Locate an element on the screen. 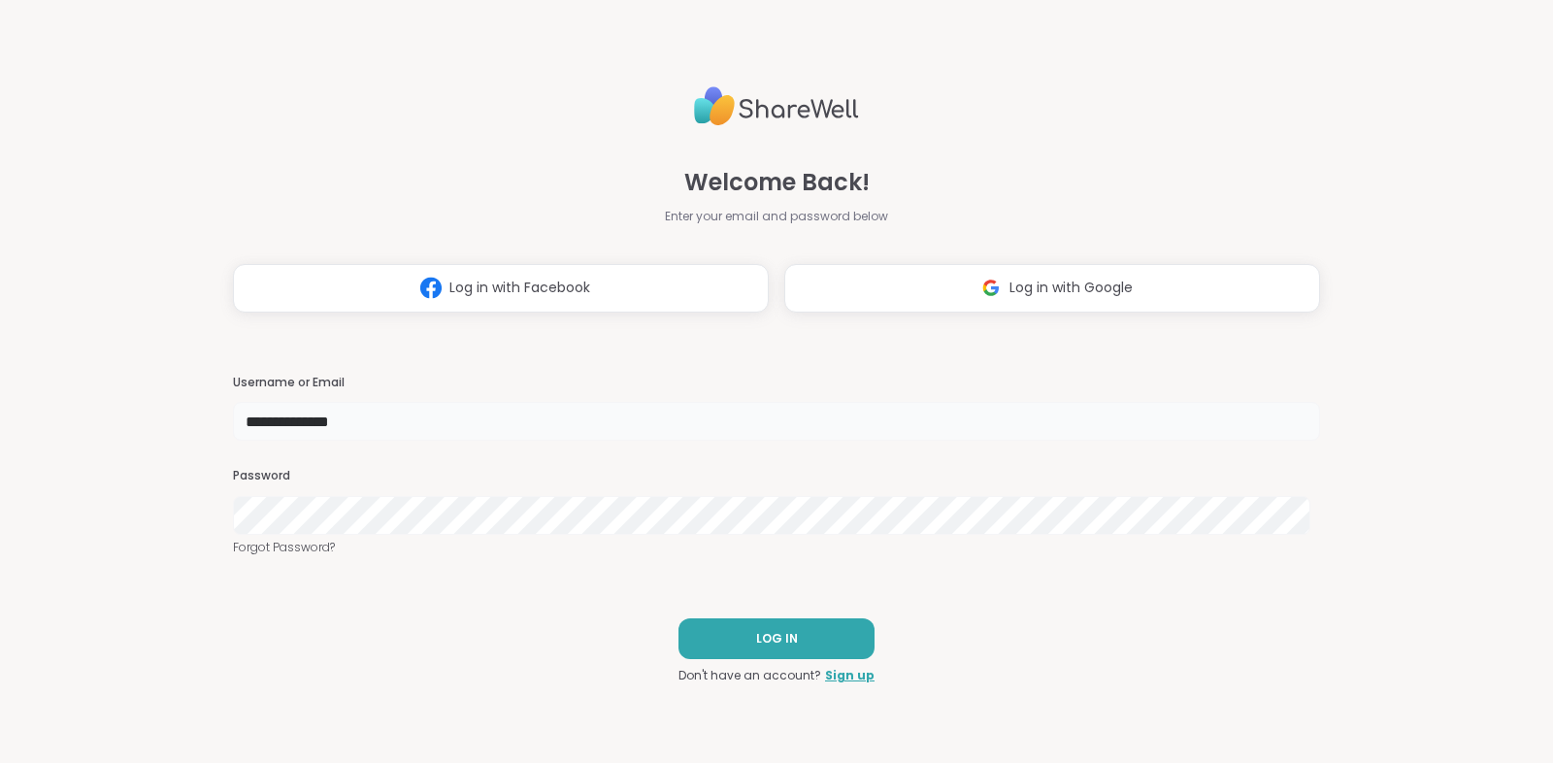 Image resolution: width=1553 pixels, height=763 pixels. span: Log in with Facebook is located at coordinates (519, 287).